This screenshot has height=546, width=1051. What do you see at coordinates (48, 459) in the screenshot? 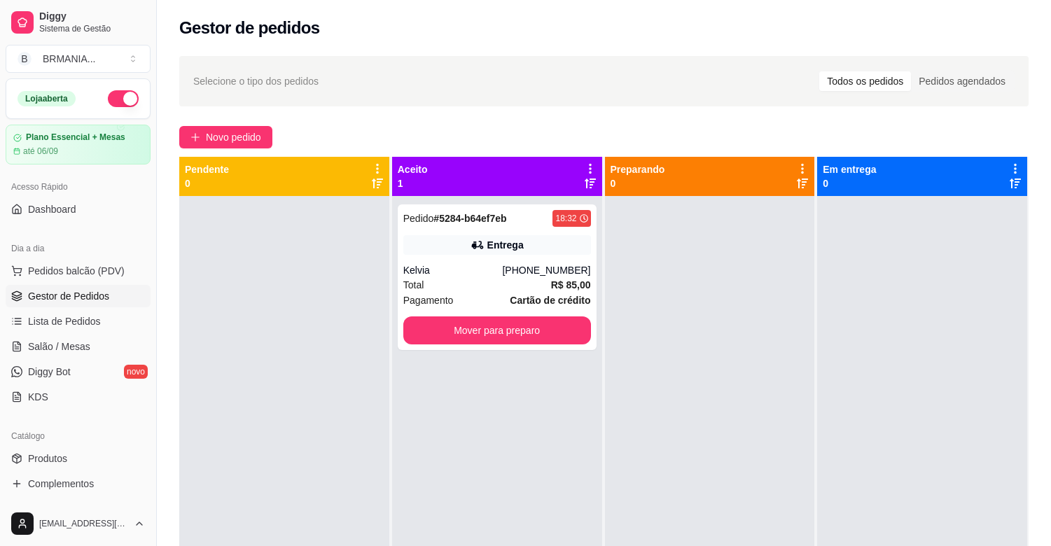
I see `span: Produtos` at bounding box center [48, 459].